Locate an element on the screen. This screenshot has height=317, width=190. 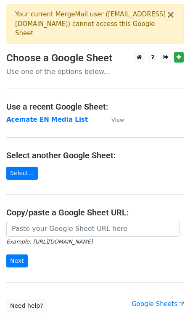
a: Acemate EN Media List is located at coordinates (47, 120).